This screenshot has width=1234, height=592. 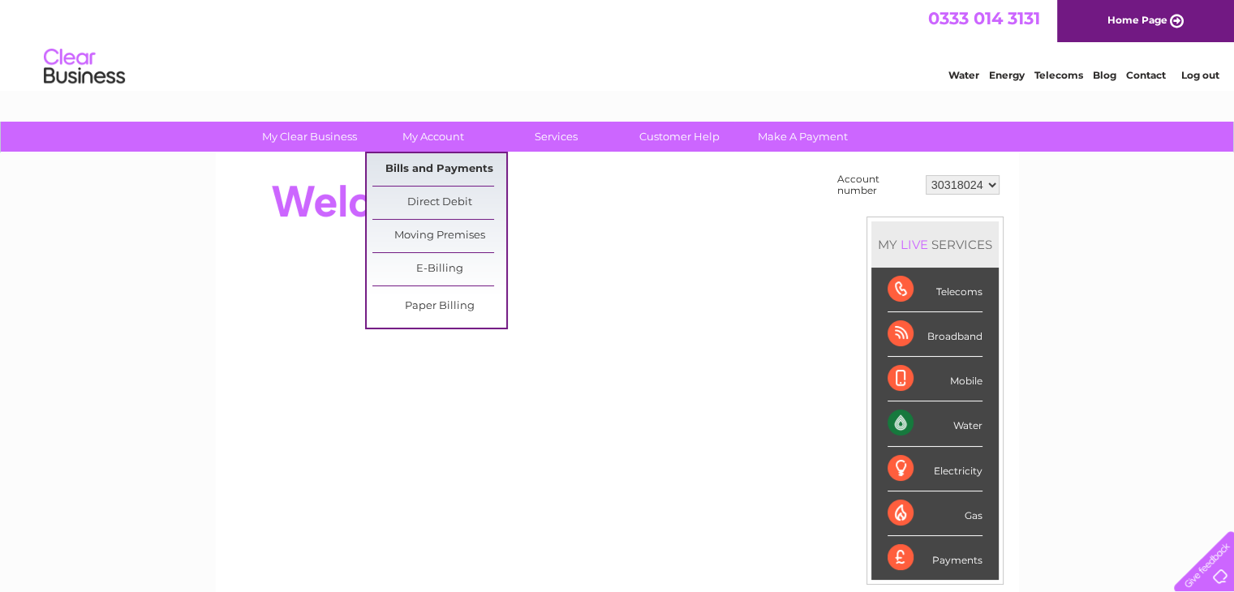 I want to click on a: E-Billing, so click(x=439, y=269).